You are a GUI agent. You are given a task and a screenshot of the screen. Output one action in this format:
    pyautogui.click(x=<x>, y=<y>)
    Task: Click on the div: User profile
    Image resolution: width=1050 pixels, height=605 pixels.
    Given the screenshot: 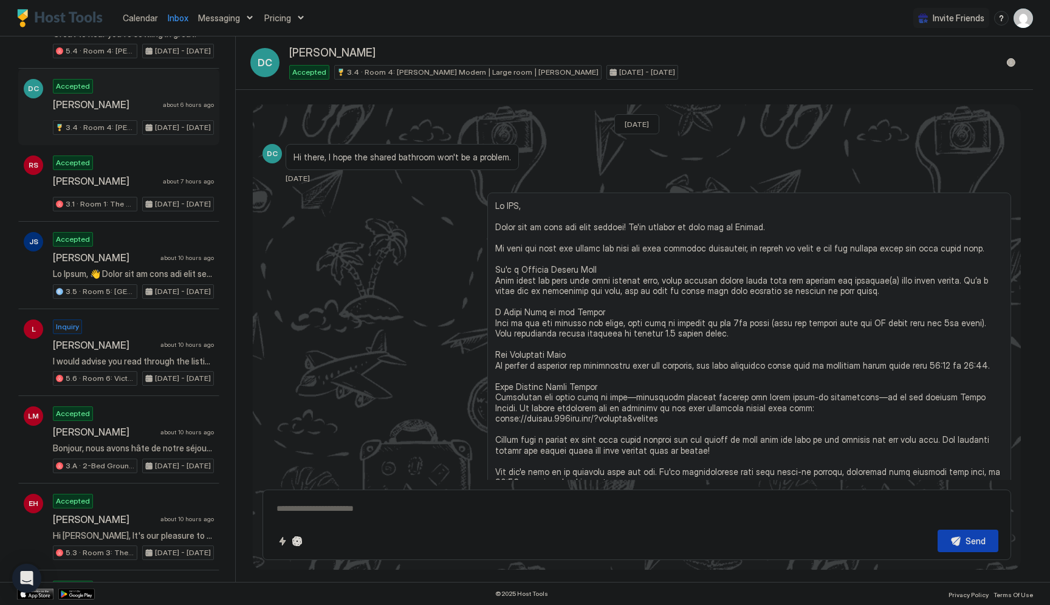 What is the action you would take?
    pyautogui.click(x=1023, y=18)
    